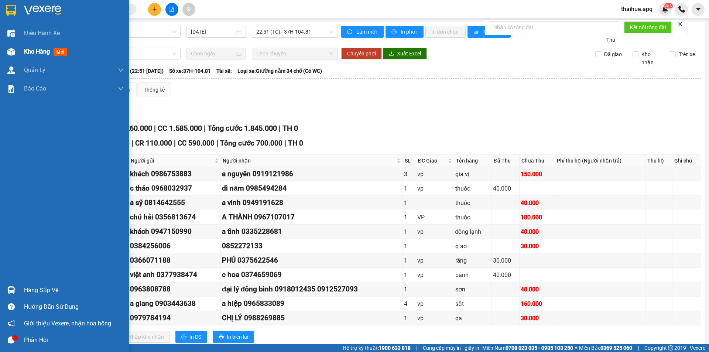 The height and width of the screenshot is (352, 709). Describe the element at coordinates (350, 32) in the screenshot. I see `span: sync` at that location.